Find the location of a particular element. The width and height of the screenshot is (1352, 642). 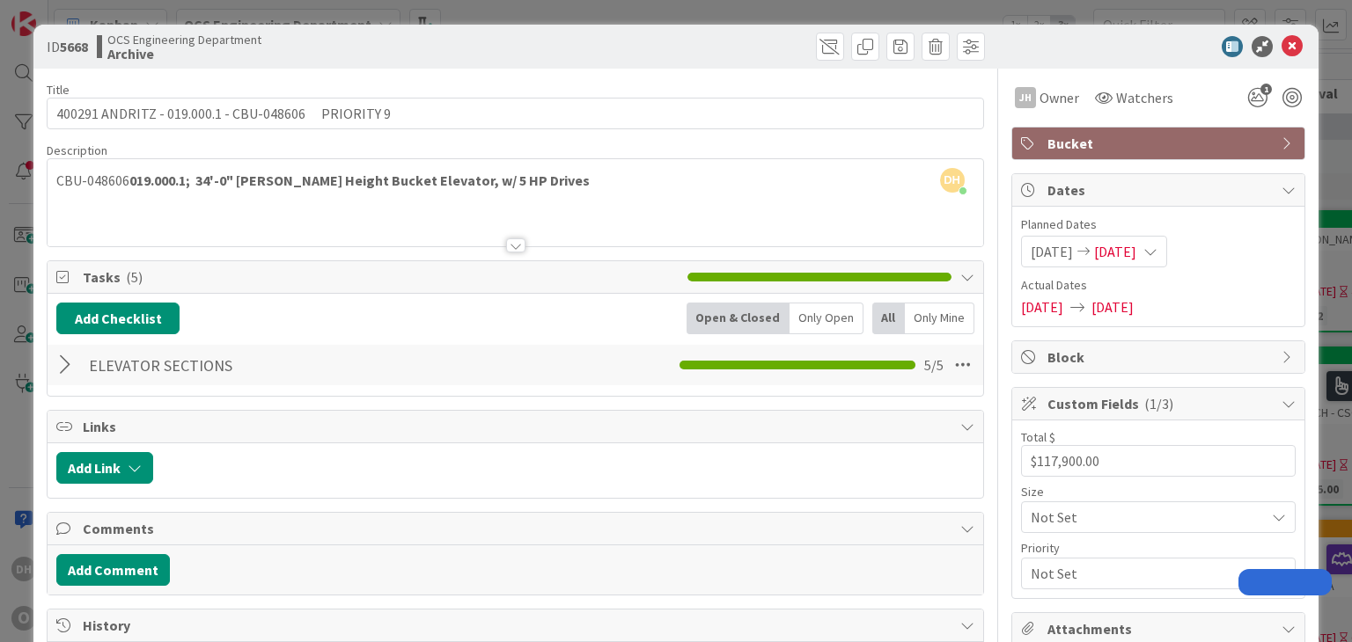

span: ID is located at coordinates (67, 47).